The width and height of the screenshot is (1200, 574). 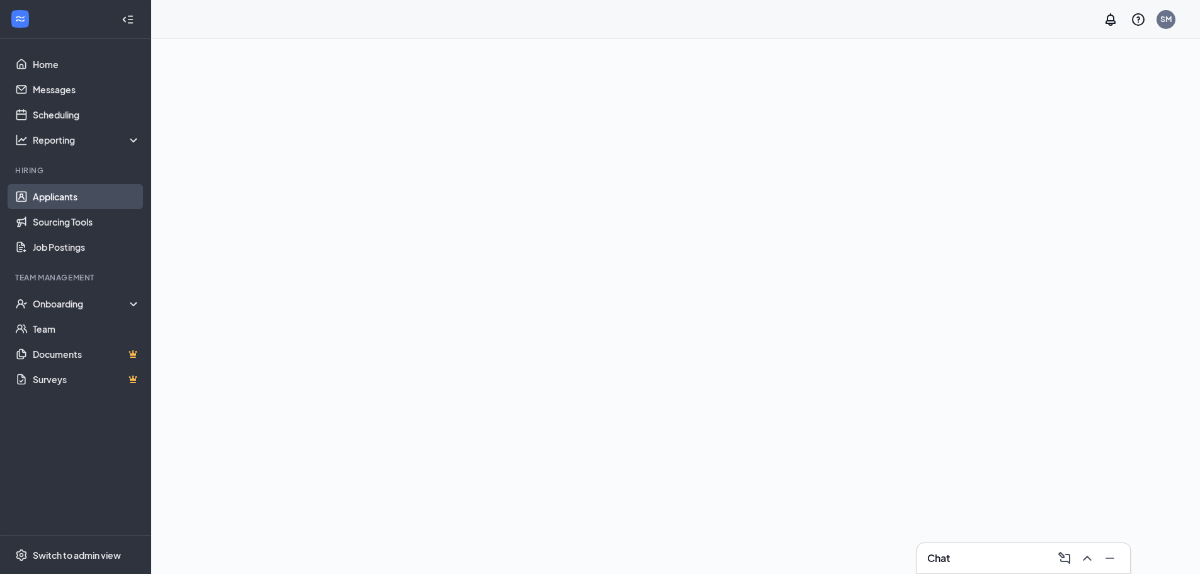 What do you see at coordinates (1110, 558) in the screenshot?
I see `svg: Minimize` at bounding box center [1110, 558].